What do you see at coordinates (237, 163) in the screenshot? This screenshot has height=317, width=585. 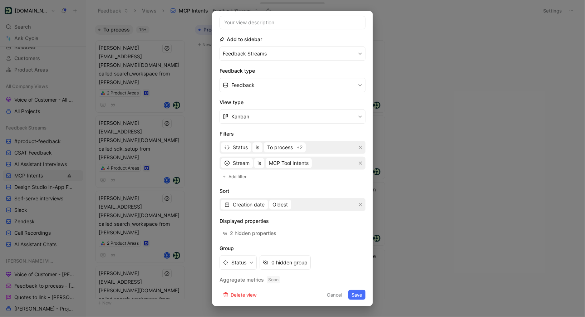 I see `button: Stream` at bounding box center [237, 163].